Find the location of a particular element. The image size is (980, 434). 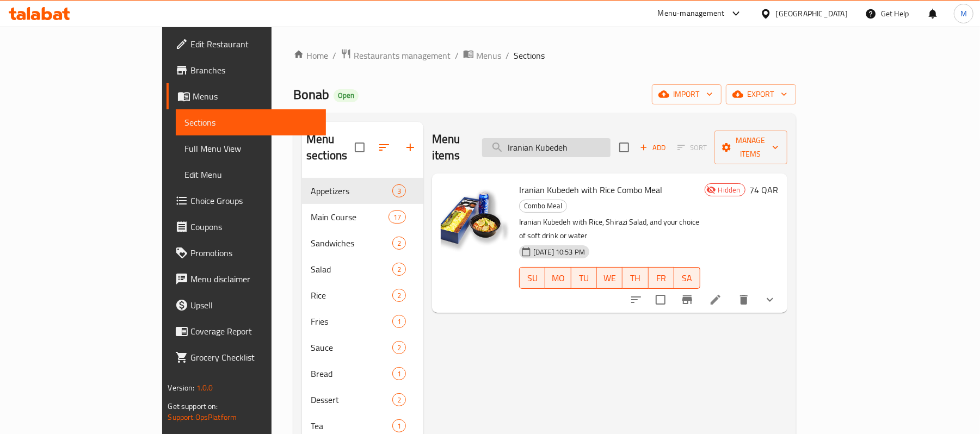

span: Open is located at coordinates (346, 95).